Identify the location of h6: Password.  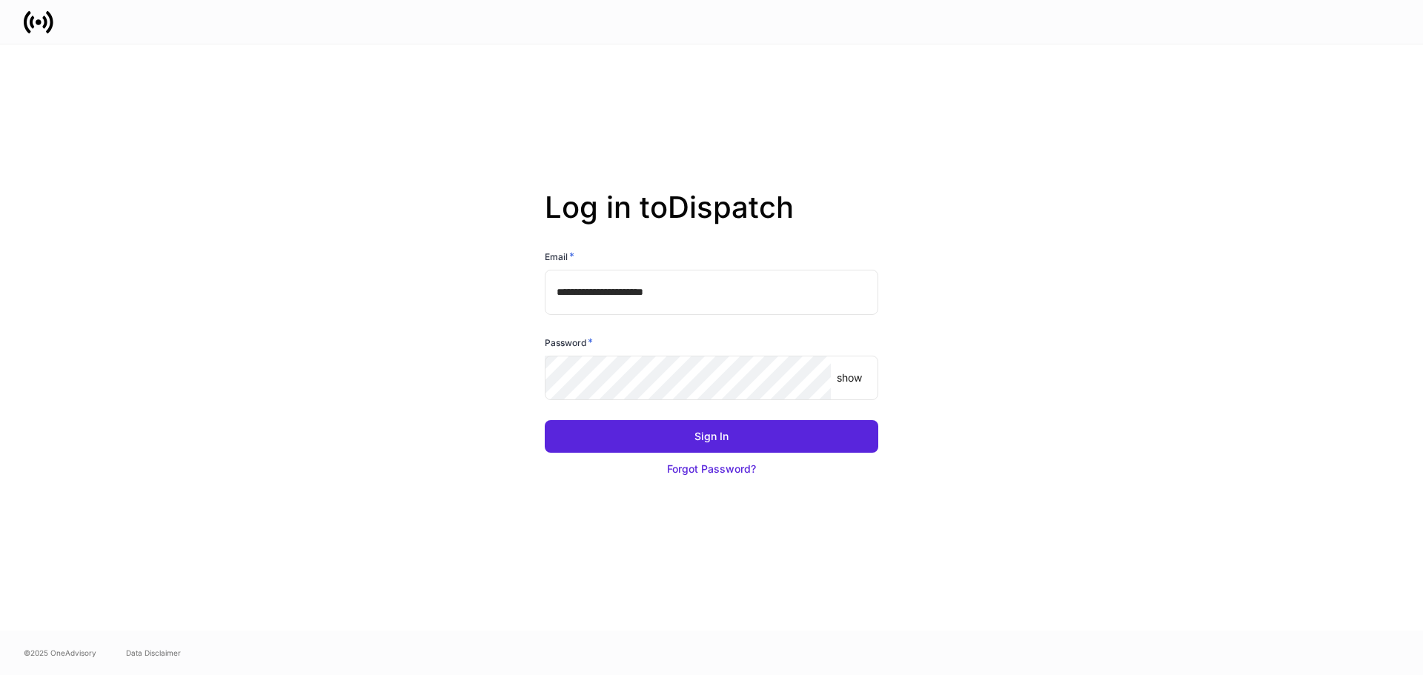
(569, 342).